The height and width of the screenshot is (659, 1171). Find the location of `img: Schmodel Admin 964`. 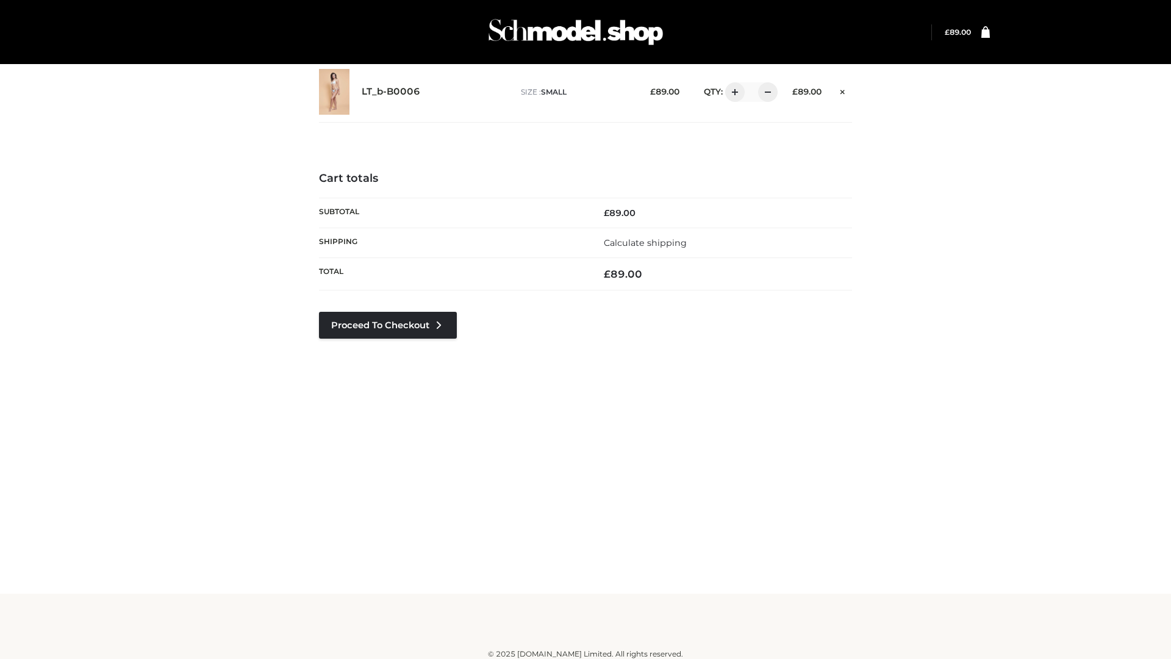

img: Schmodel Admin 964 is located at coordinates (576, 32).